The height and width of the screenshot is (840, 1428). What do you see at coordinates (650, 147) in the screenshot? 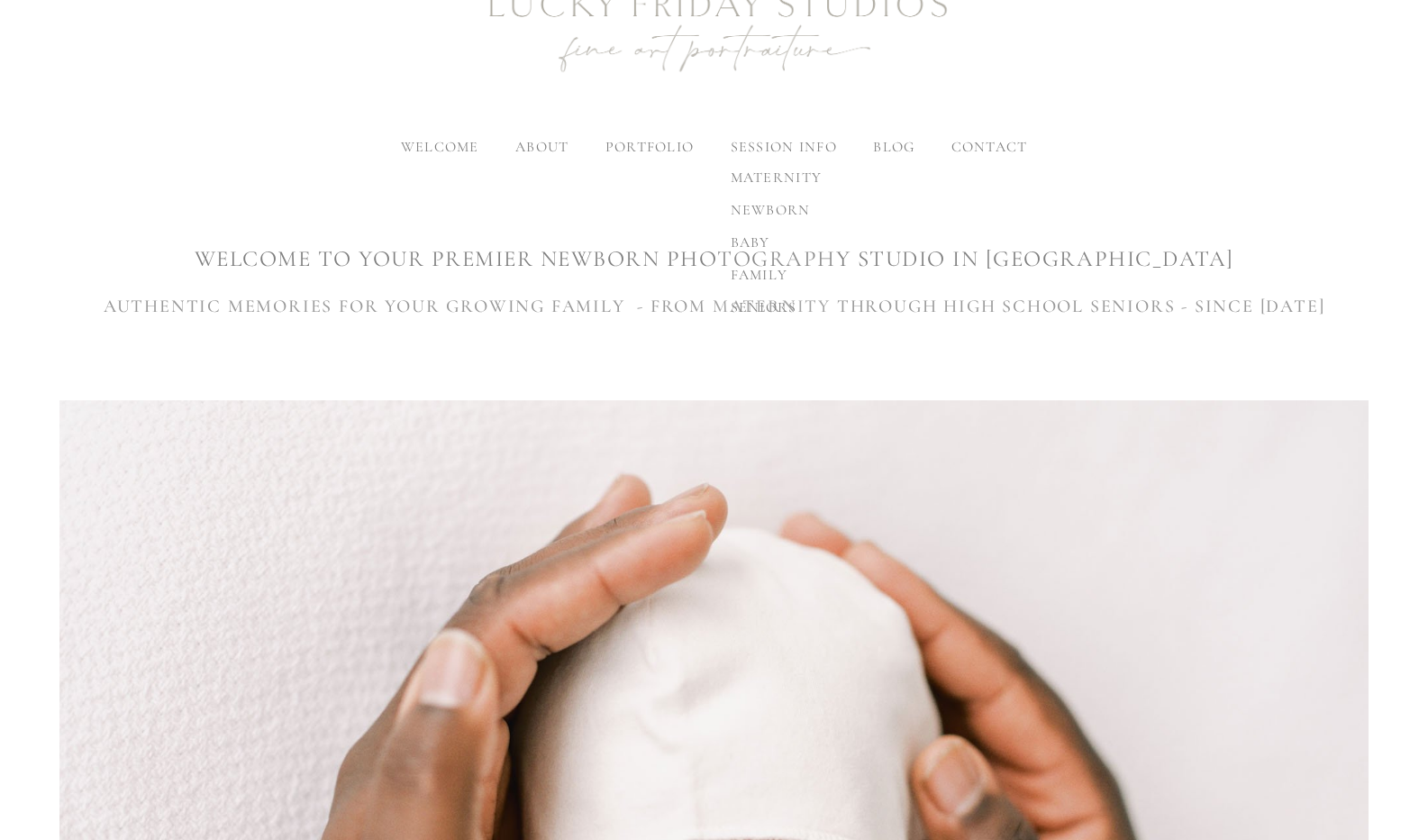
I see `label: portfolio` at bounding box center [650, 147].